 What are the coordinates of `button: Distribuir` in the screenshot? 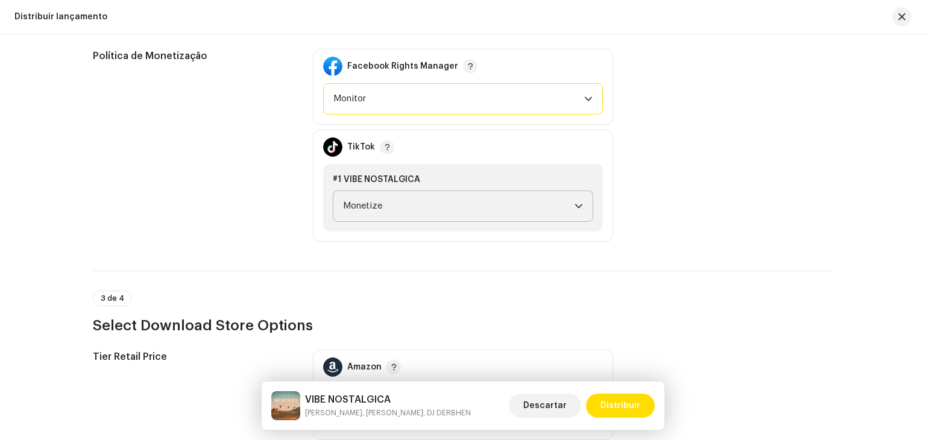 It's located at (620, 406).